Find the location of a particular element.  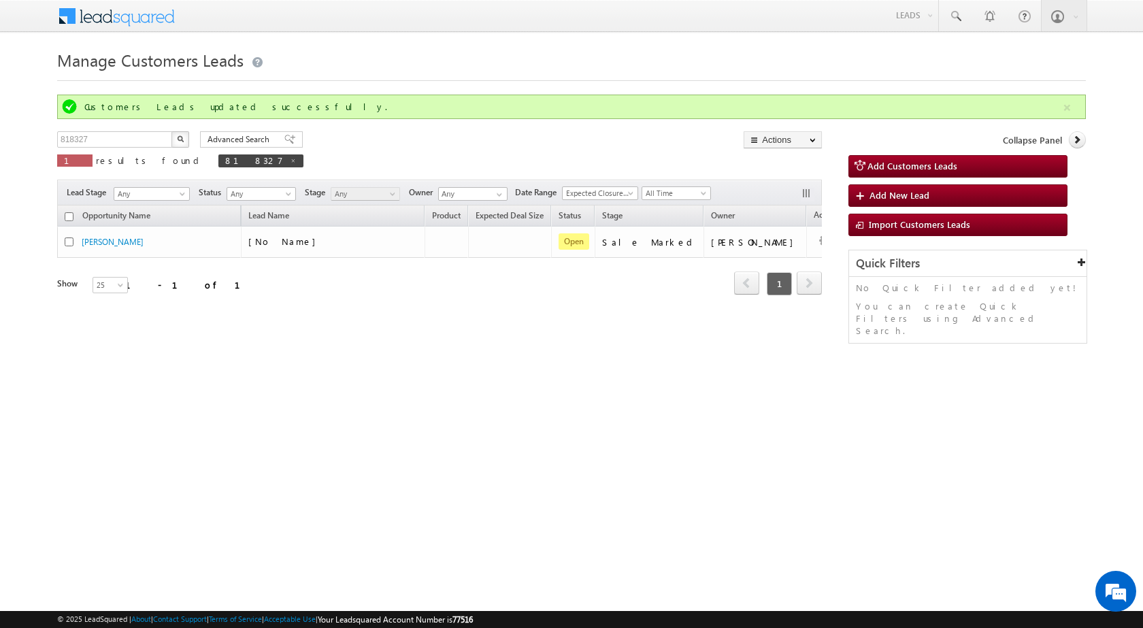

span: [No Name] is located at coordinates (285, 241).